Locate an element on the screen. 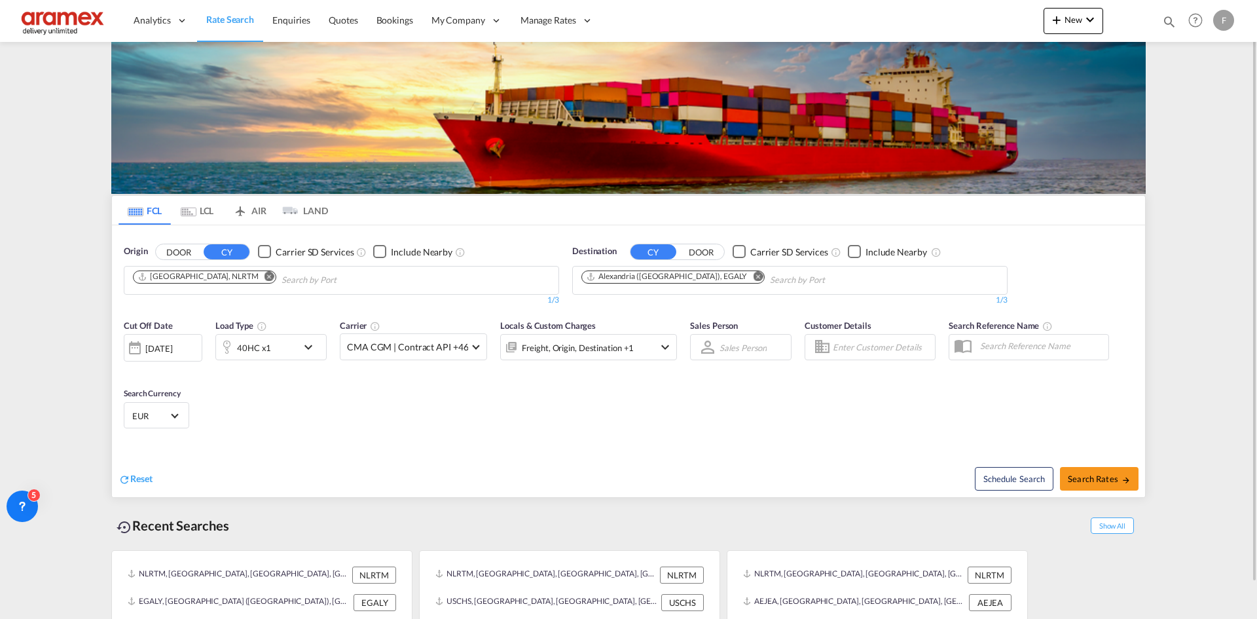 This screenshot has width=1257, height=619. div: EGALY, Alexandria (El Iskandariya), Egypt, Northern Africa, Africa is located at coordinates (239, 602).